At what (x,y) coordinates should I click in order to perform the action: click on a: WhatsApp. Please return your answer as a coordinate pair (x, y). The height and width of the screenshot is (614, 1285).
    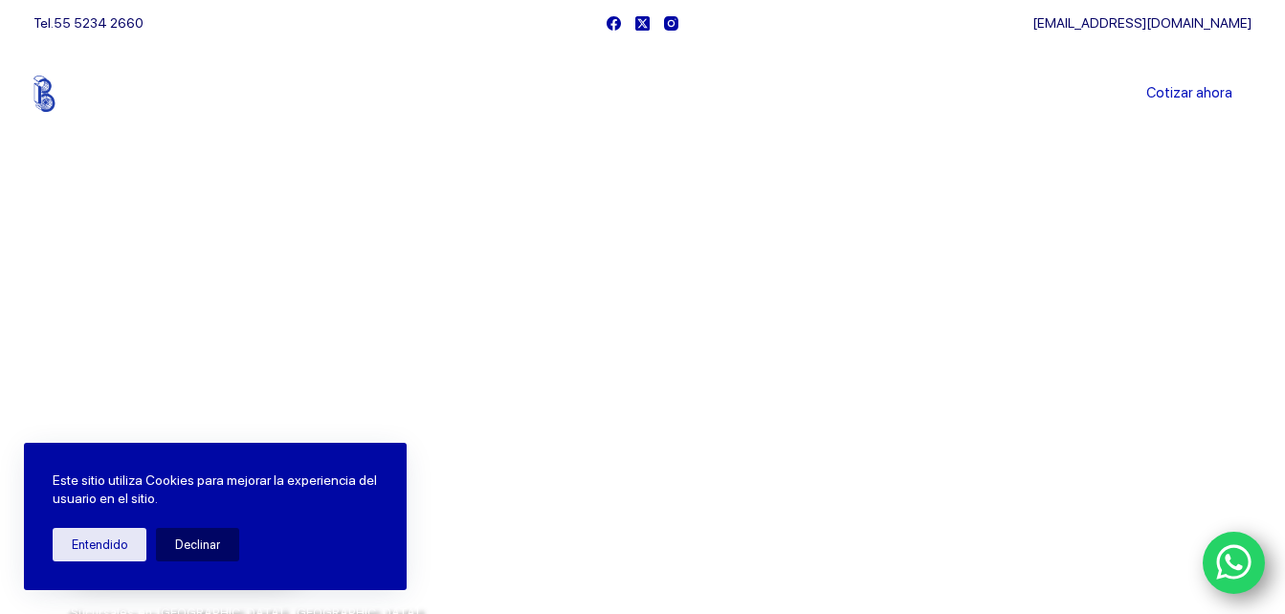
    Looking at the image, I should click on (1234, 564).